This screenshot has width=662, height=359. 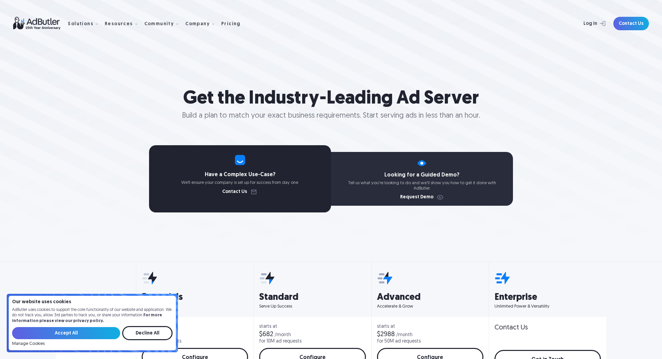 I want to click on h3: Standard, so click(x=312, y=297).